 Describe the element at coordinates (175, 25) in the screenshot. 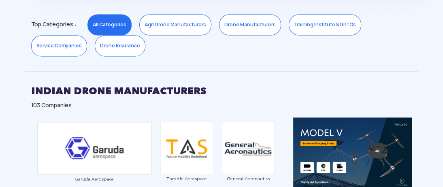

I see `a: Agri Drone Manufacturers` at that location.